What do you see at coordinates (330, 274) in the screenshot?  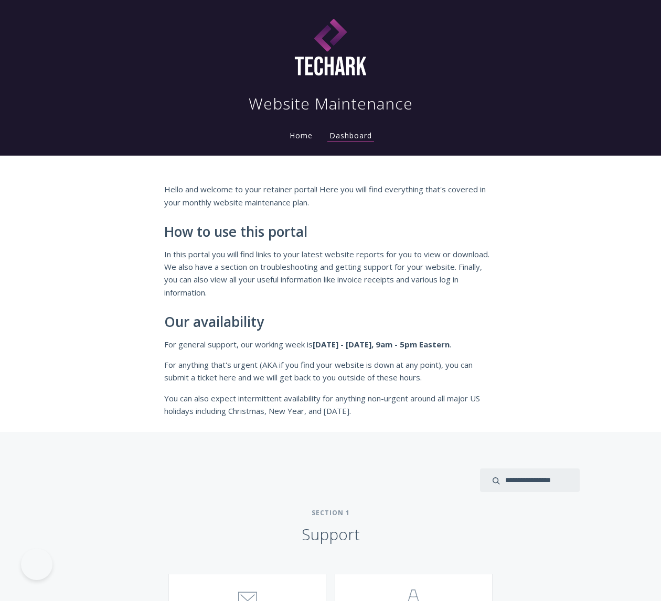 I see `p: In this portal you will find links to your latest website reports for you to view or download. We...` at bounding box center [330, 274].